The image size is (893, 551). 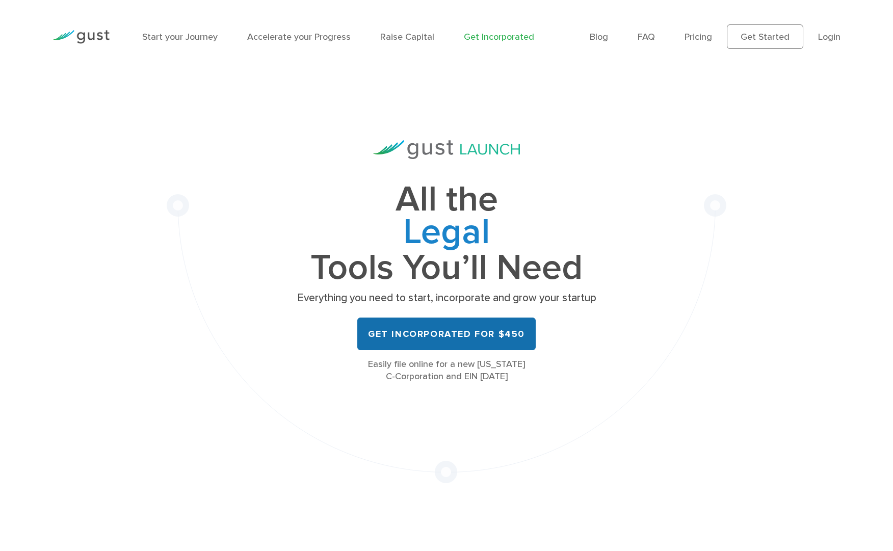 What do you see at coordinates (407, 37) in the screenshot?
I see `a: Raise Capital` at bounding box center [407, 37].